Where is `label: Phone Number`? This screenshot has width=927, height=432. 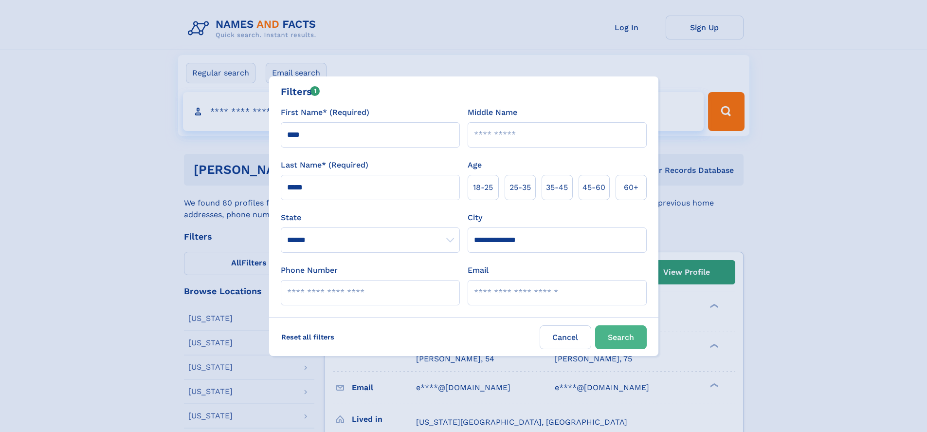 label: Phone Number is located at coordinates (309, 270).